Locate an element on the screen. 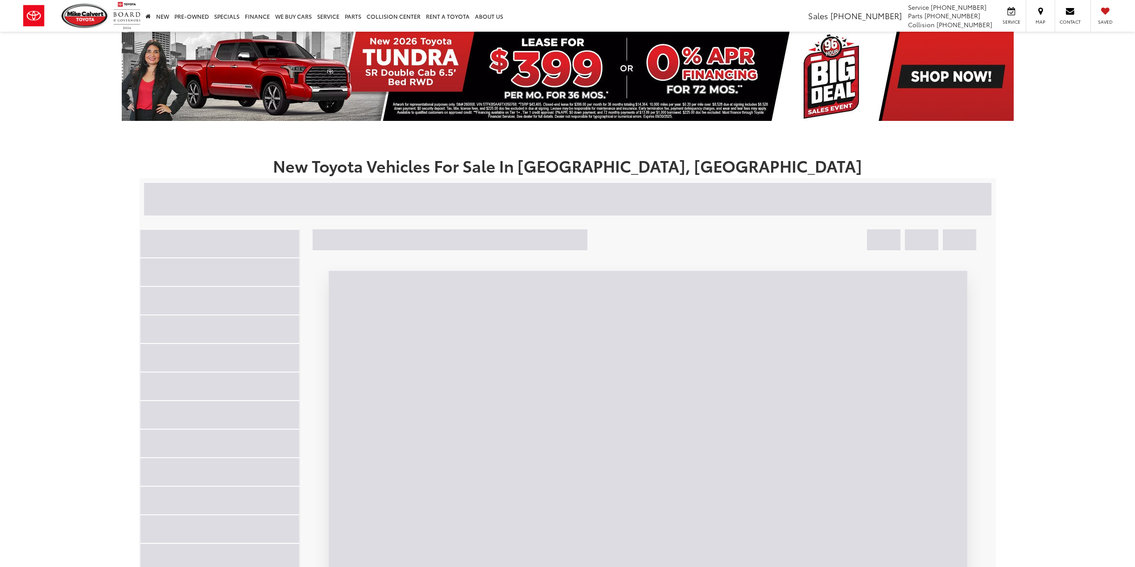 The image size is (1135, 567). span: Saved is located at coordinates (1105, 22).